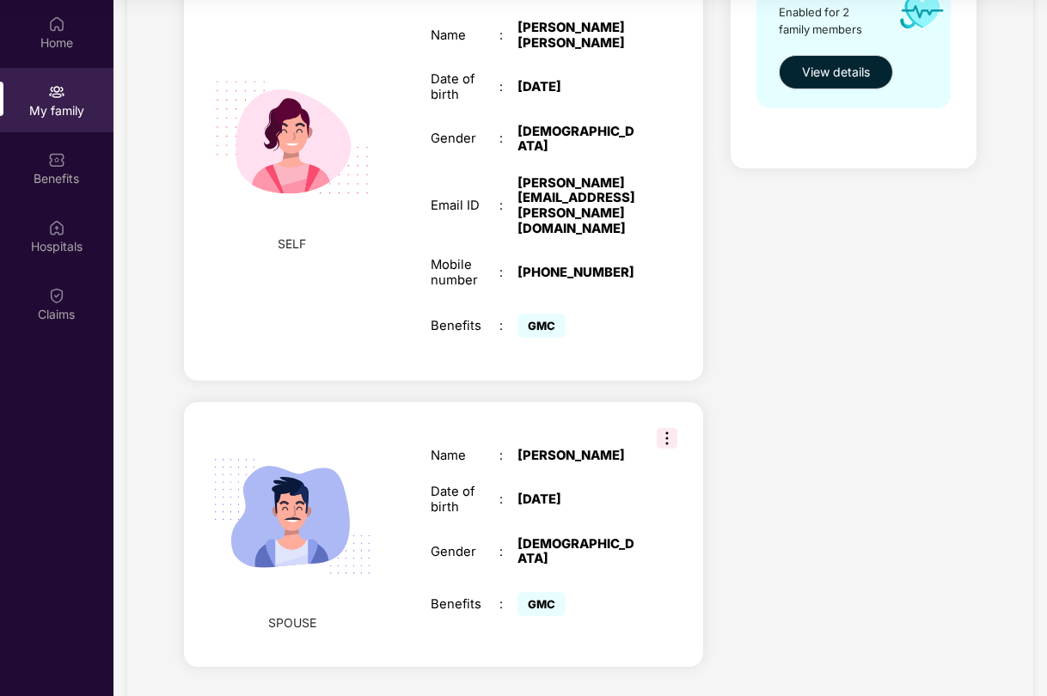 Image resolution: width=1047 pixels, height=696 pixels. I want to click on img: svg+xml;base64,PHN2ZyBpZD0iQ2xhaW0iIHhtbG5zPSJodHRwOi8vd3d3LnczLm9yZy8yMDAwL3N2ZyIgd2lkdGg9IjIwIi..., so click(57, 296).